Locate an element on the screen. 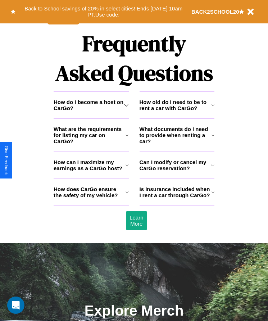 This screenshot has height=321, width=268. b: BACK2SCHOOL20 is located at coordinates (215, 12).